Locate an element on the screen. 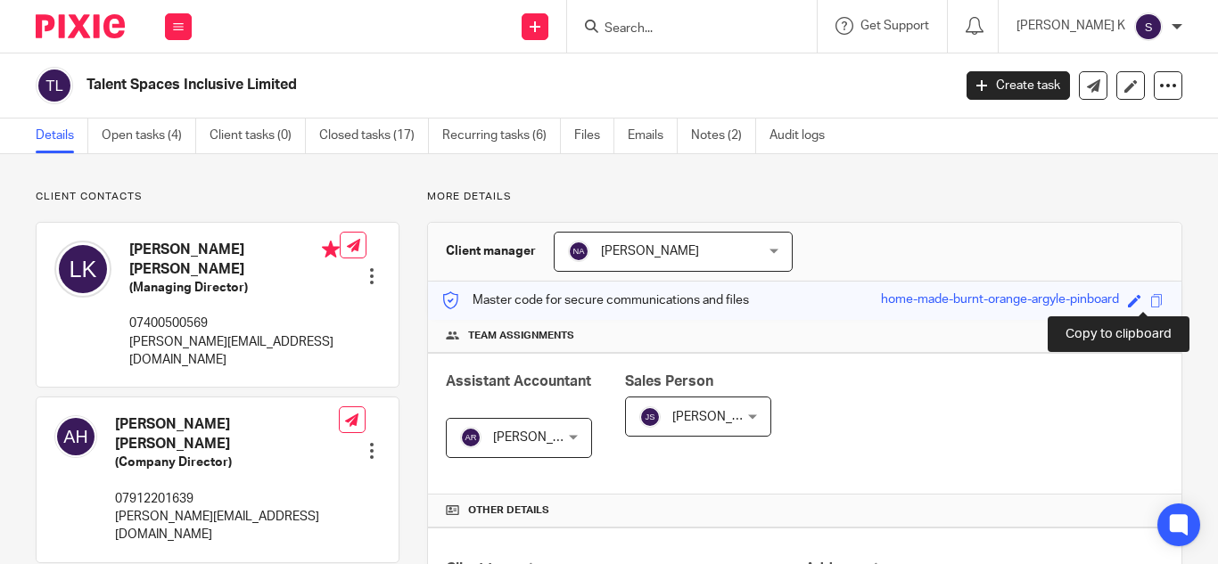 This screenshot has height=564, width=1218. a: Emails is located at coordinates (653, 136).